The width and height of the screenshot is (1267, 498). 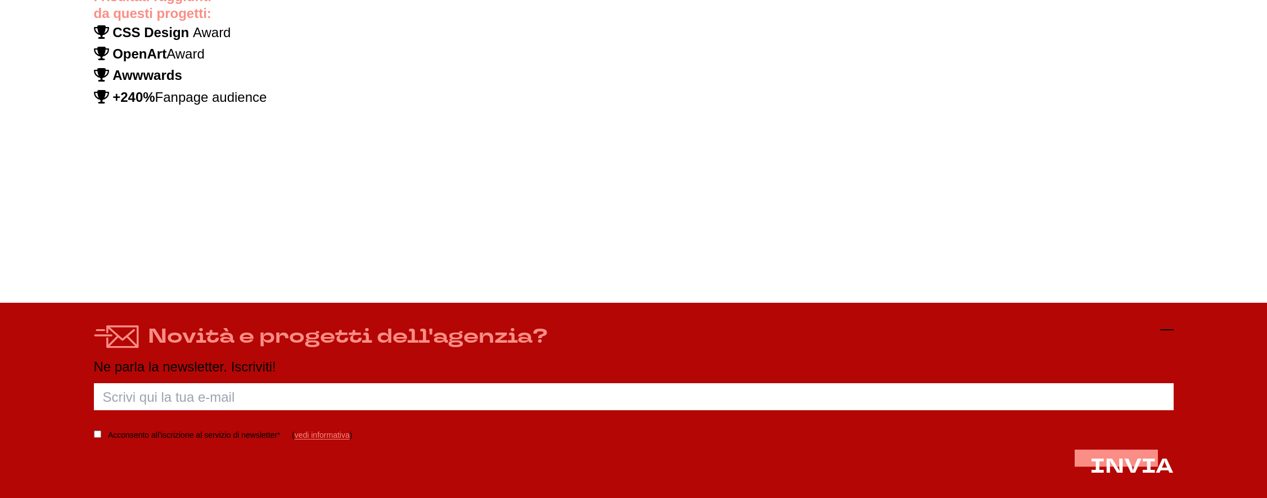 I want to click on h4: Novità e progetti dell'agenzia?, so click(x=348, y=336).